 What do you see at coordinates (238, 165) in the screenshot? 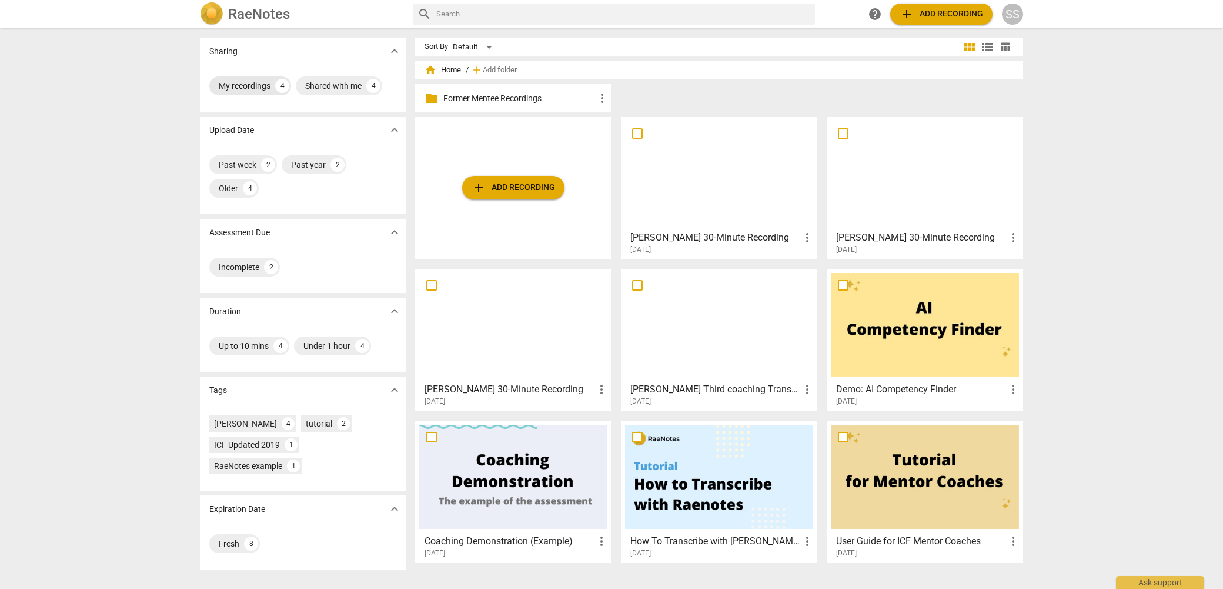
I see `div: Past week` at bounding box center [238, 165].